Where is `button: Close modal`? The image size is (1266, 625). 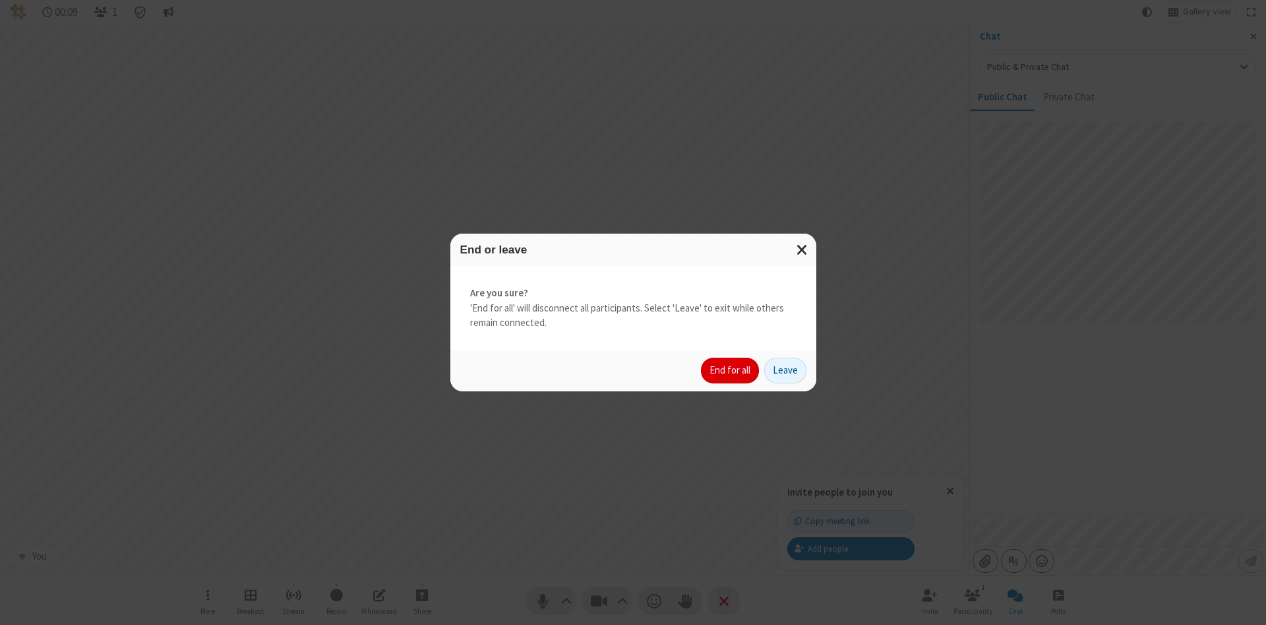
button: Close modal is located at coordinates (803, 249).